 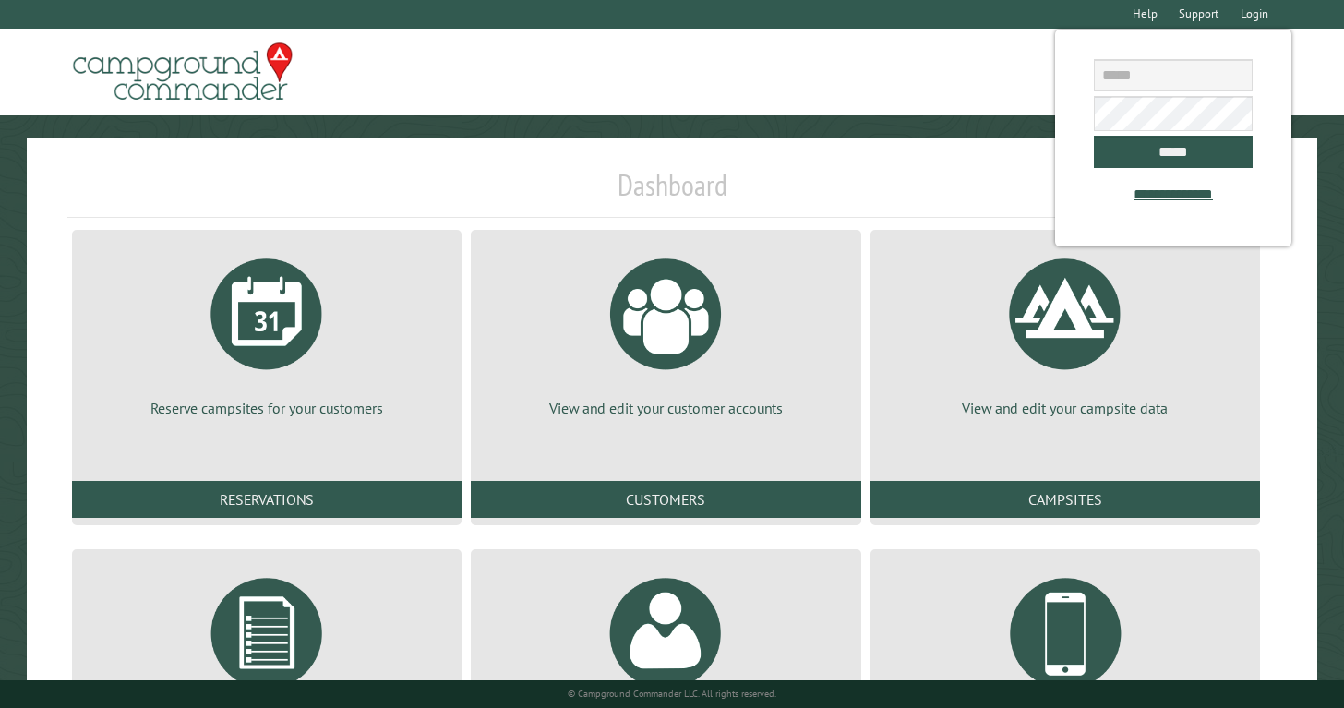 I want to click on a: View and edit your campsite data, so click(x=1065, y=331).